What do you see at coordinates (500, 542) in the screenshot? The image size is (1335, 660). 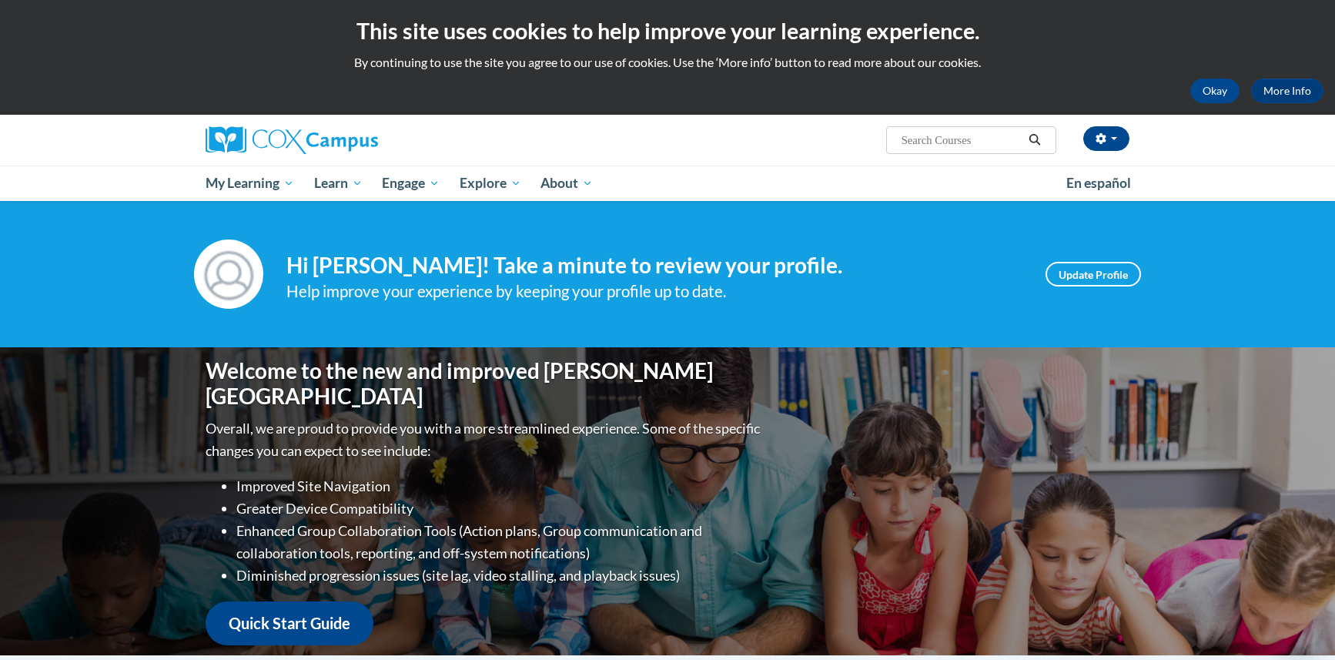 I see `li: Enhanced Group Collaboration Tools (Action plans, Group communication and collaboration tools, re...` at bounding box center [500, 542].